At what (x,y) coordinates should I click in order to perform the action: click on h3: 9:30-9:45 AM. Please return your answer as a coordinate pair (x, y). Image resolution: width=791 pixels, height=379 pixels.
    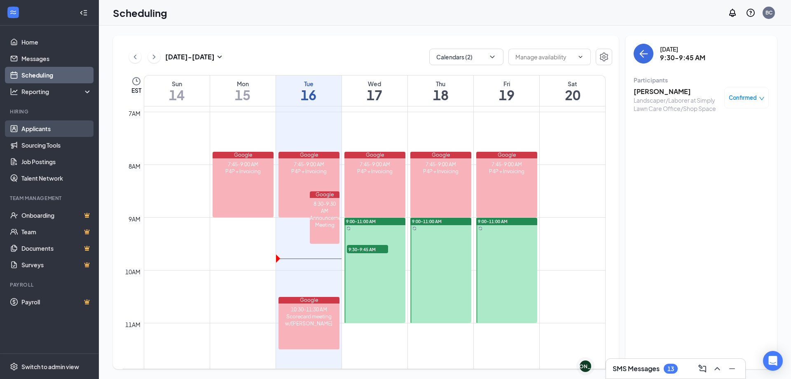
    Looking at the image, I should click on (683, 58).